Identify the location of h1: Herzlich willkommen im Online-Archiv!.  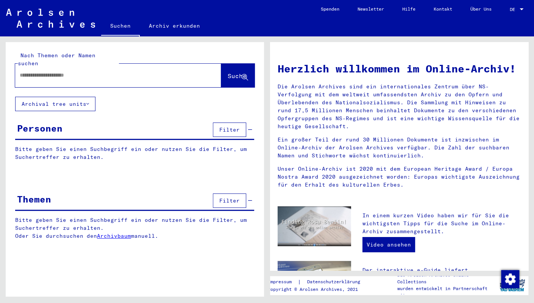
(399, 69).